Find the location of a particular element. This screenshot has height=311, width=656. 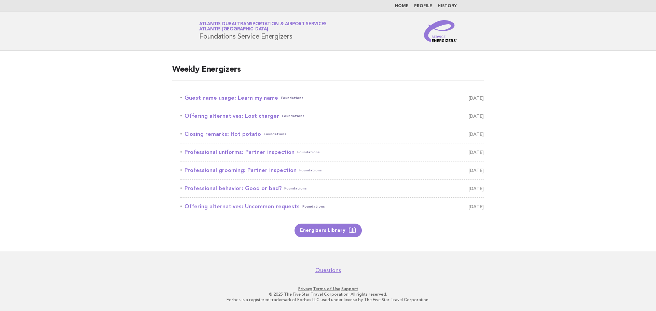

h2: Weekly Energizers is located at coordinates (328, 72).